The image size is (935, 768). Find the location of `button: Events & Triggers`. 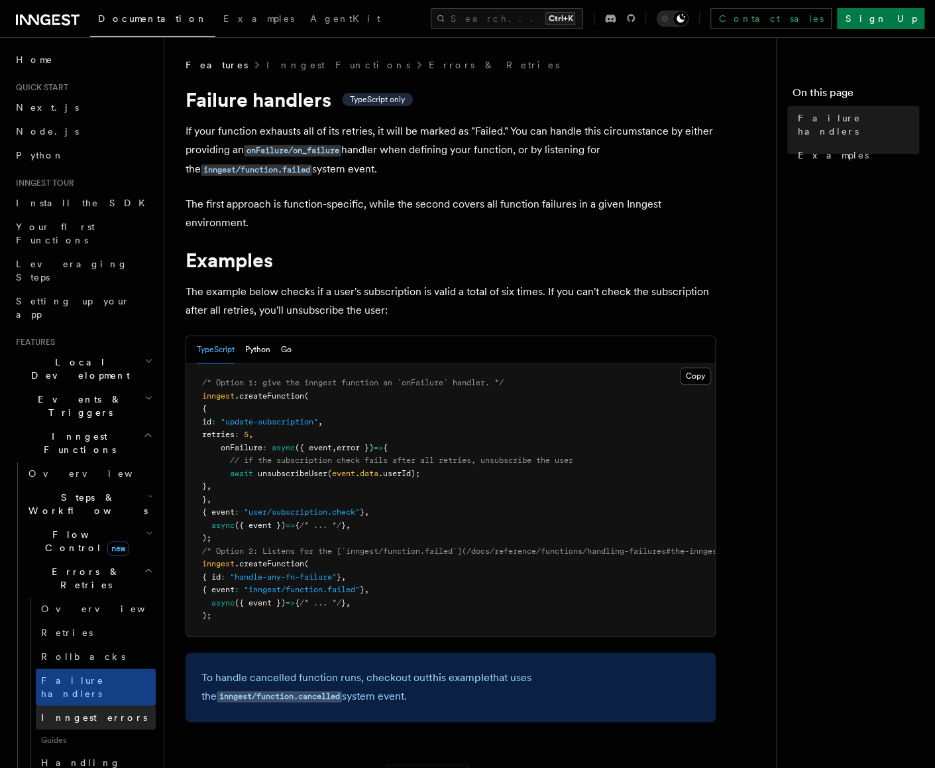

button: Events & Triggers is located at coordinates (83, 406).